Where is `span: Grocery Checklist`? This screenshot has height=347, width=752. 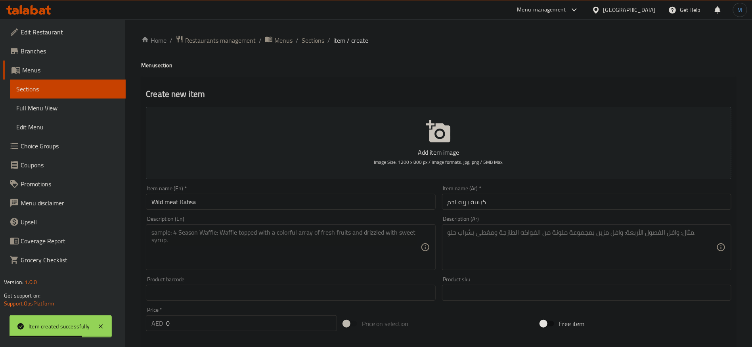 span: Grocery Checklist is located at coordinates (70, 260).